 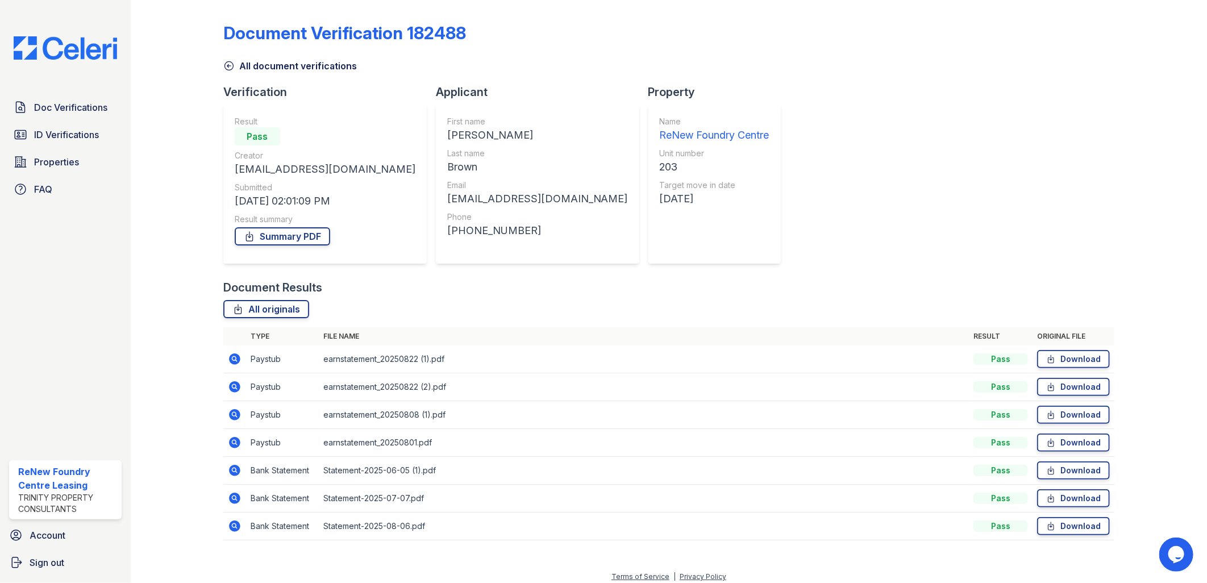 I want to click on a: FAQ, so click(x=65, y=189).